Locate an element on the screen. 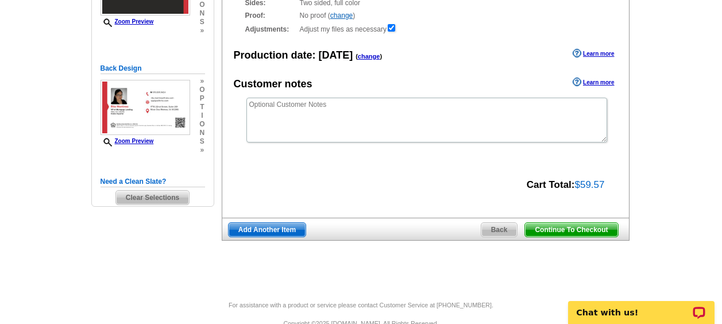  span: t is located at coordinates (202, 107).